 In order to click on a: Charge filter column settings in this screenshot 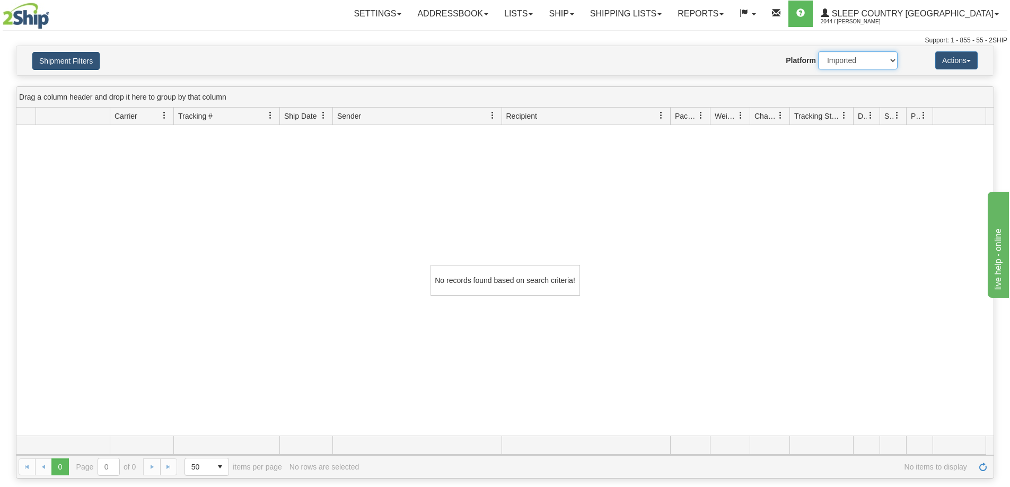, I will do `click(781, 116)`.